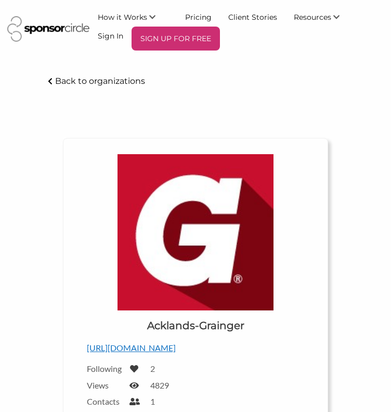  I want to click on label: Contacts, so click(105, 401).